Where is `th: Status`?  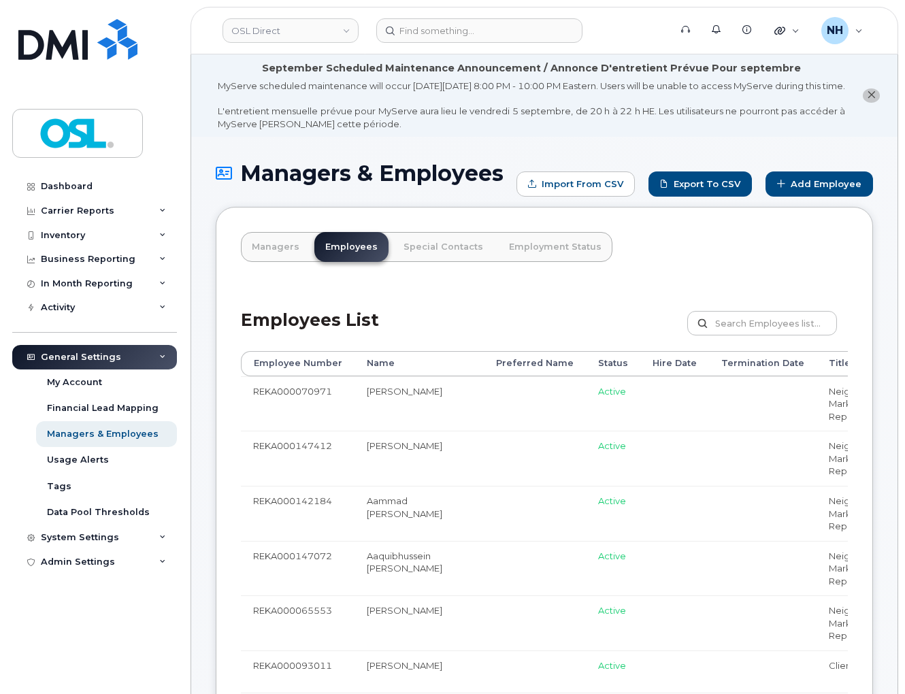 th: Status is located at coordinates (613, 363).